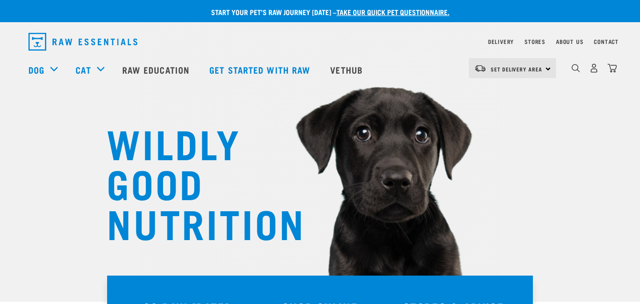 This screenshot has height=304, width=640. What do you see at coordinates (569, 41) in the screenshot?
I see `a: About Us` at bounding box center [569, 41].